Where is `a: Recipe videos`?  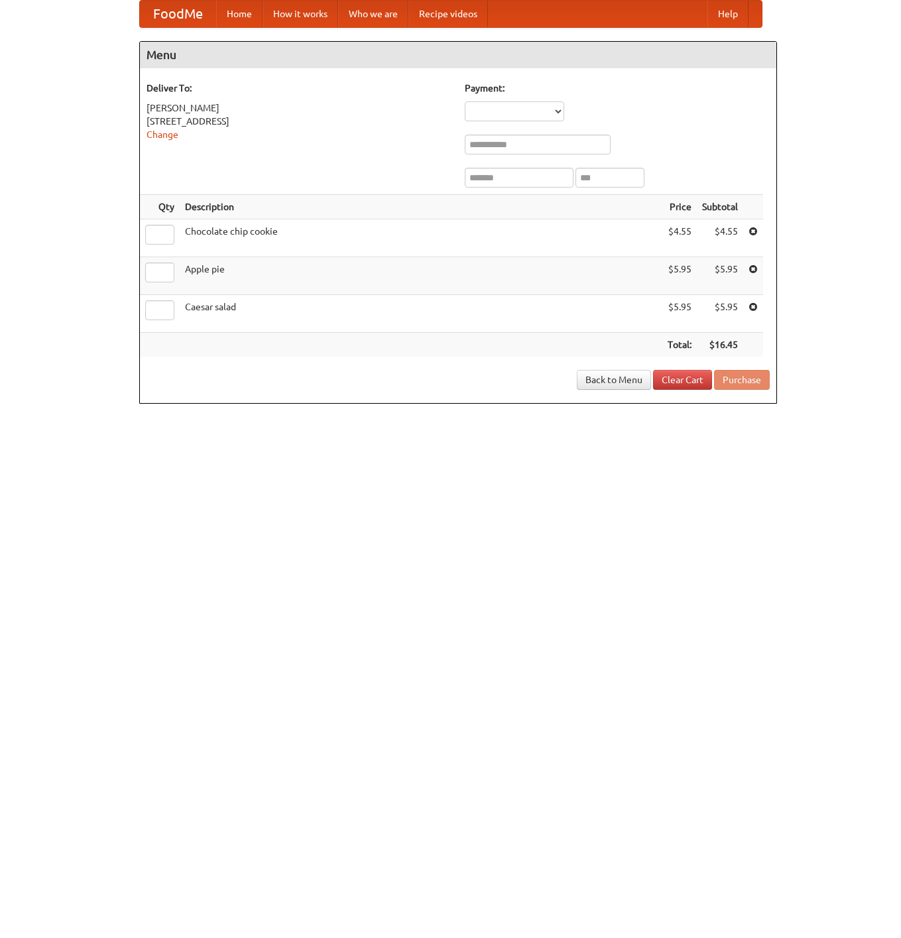 a: Recipe videos is located at coordinates (448, 14).